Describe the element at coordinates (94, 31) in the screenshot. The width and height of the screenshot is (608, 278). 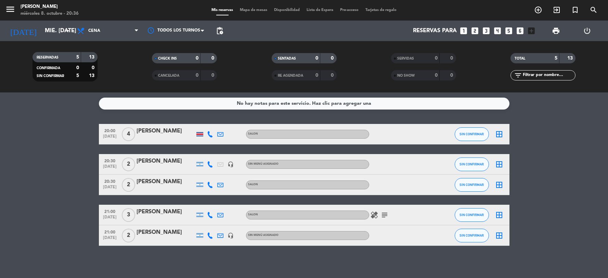
I see `span: Cena` at that location.